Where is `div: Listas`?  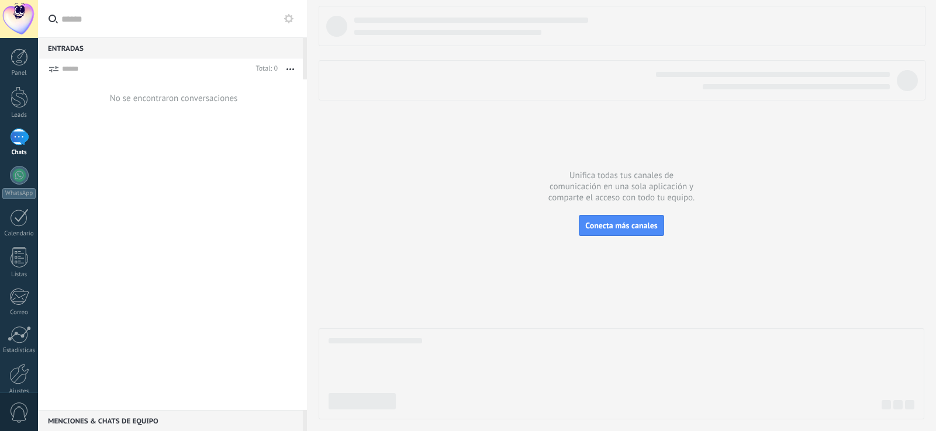
div: Listas is located at coordinates (19, 275).